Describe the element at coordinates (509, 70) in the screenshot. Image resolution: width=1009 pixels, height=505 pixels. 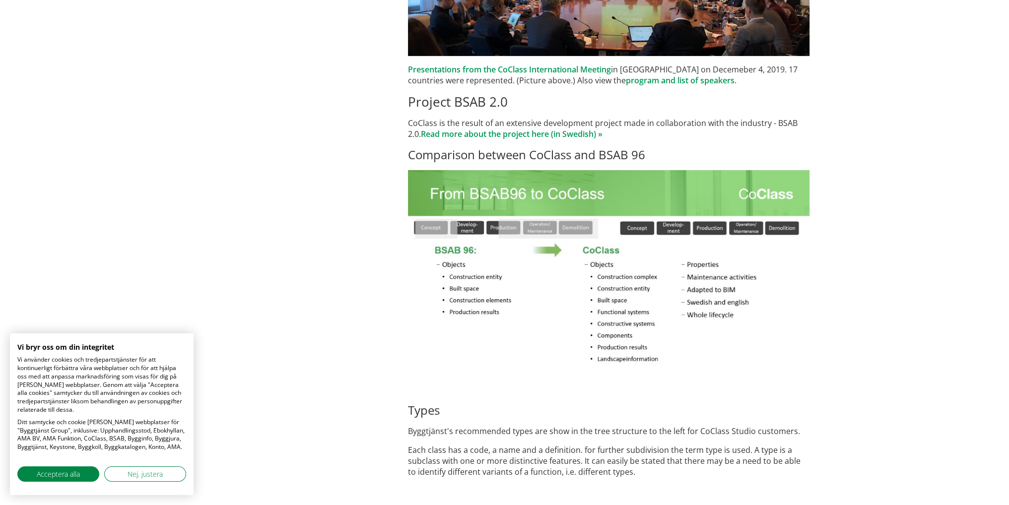
I see `a: Presentations from the CoClass International Meeting` at that location.